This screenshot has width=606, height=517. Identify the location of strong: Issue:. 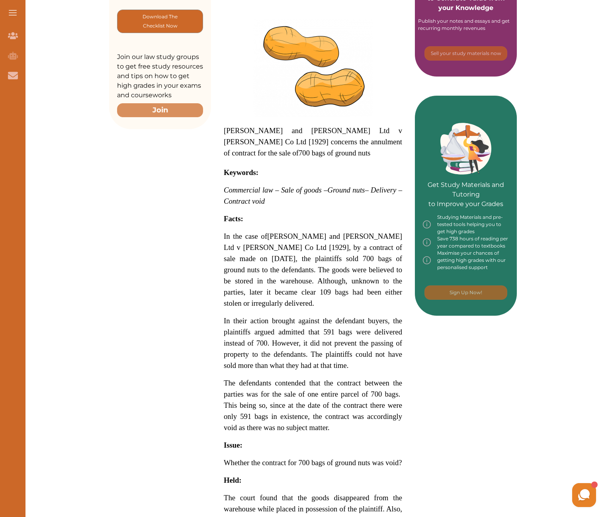
(233, 445).